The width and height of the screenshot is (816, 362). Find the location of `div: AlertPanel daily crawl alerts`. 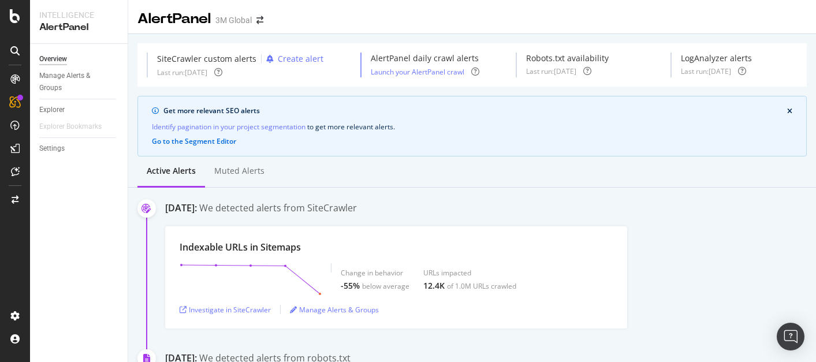

div: AlertPanel daily crawl alerts is located at coordinates (425, 58).